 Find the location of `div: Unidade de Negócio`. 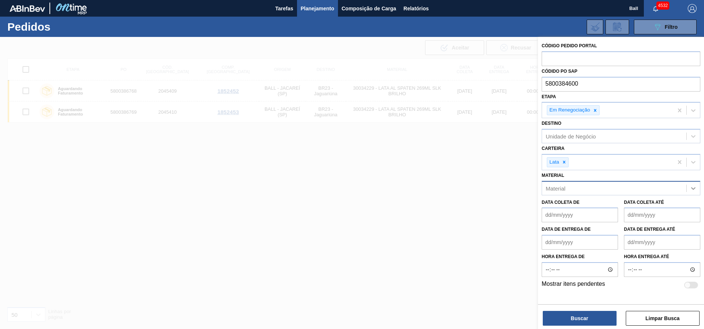

div: Unidade de Negócio is located at coordinates (571, 136).